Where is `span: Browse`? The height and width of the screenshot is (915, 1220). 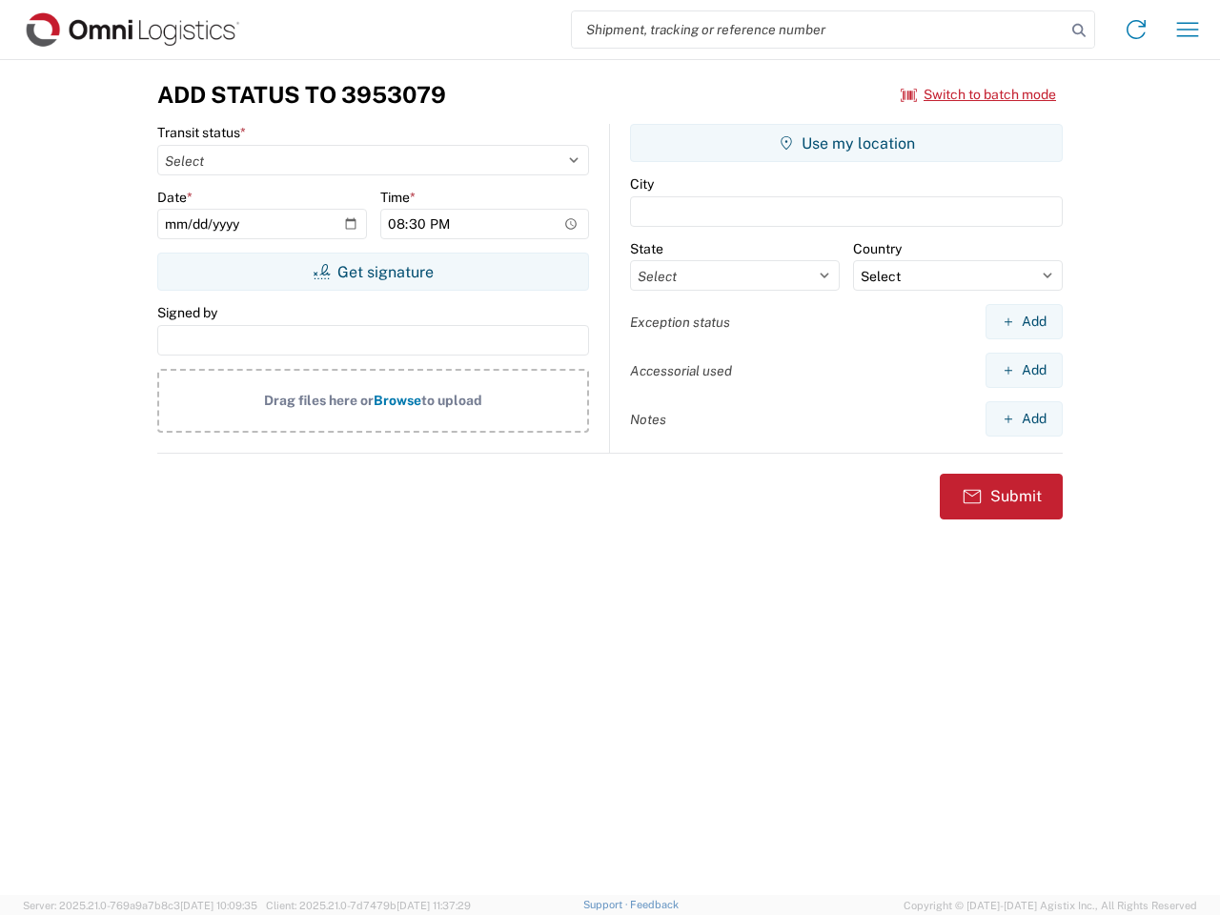 span: Browse is located at coordinates (397, 400).